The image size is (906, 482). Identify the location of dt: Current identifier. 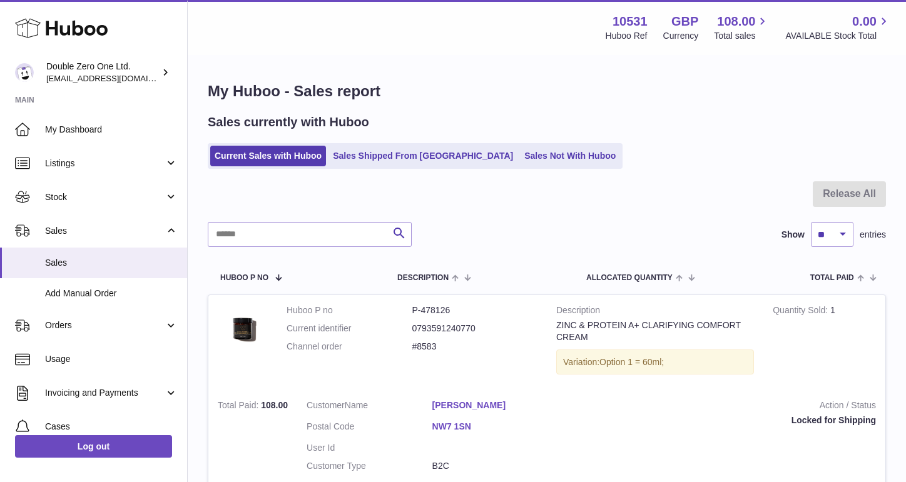
(349, 328).